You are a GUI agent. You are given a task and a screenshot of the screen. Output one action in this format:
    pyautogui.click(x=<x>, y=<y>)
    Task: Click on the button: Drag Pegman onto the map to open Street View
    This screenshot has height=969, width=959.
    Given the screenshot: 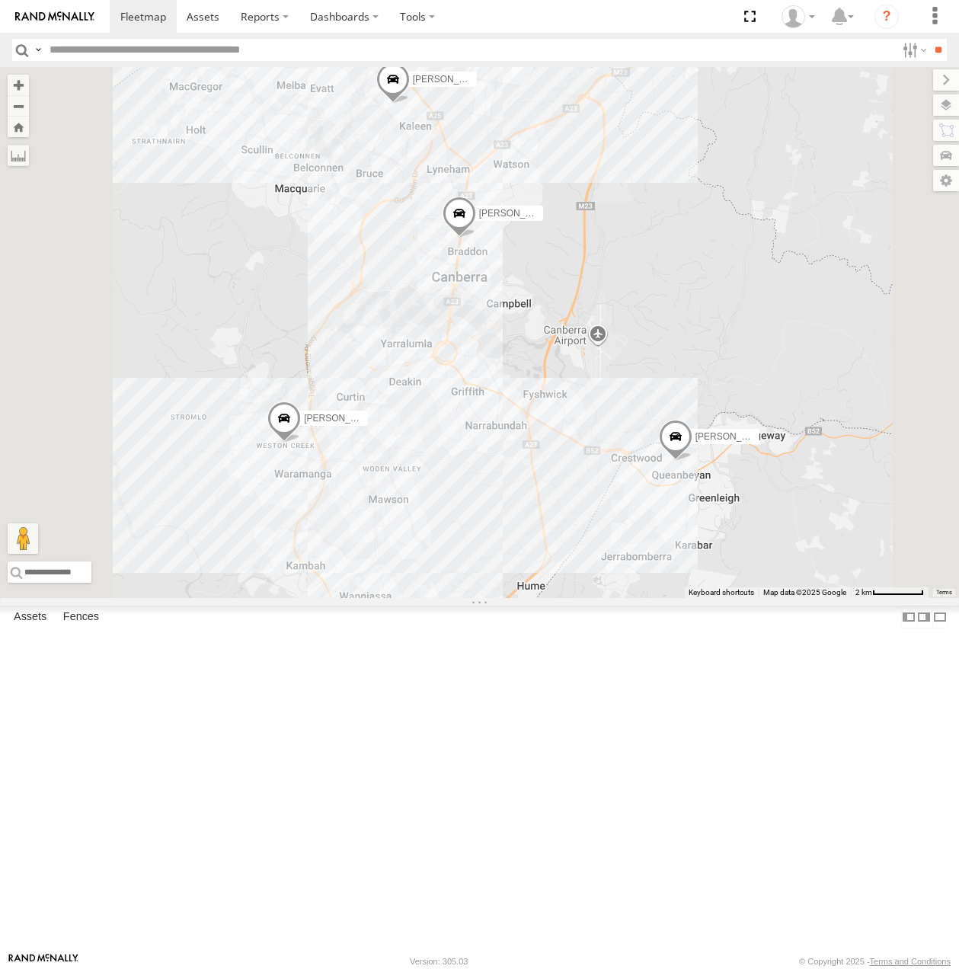 What is the action you would take?
    pyautogui.click(x=23, y=538)
    